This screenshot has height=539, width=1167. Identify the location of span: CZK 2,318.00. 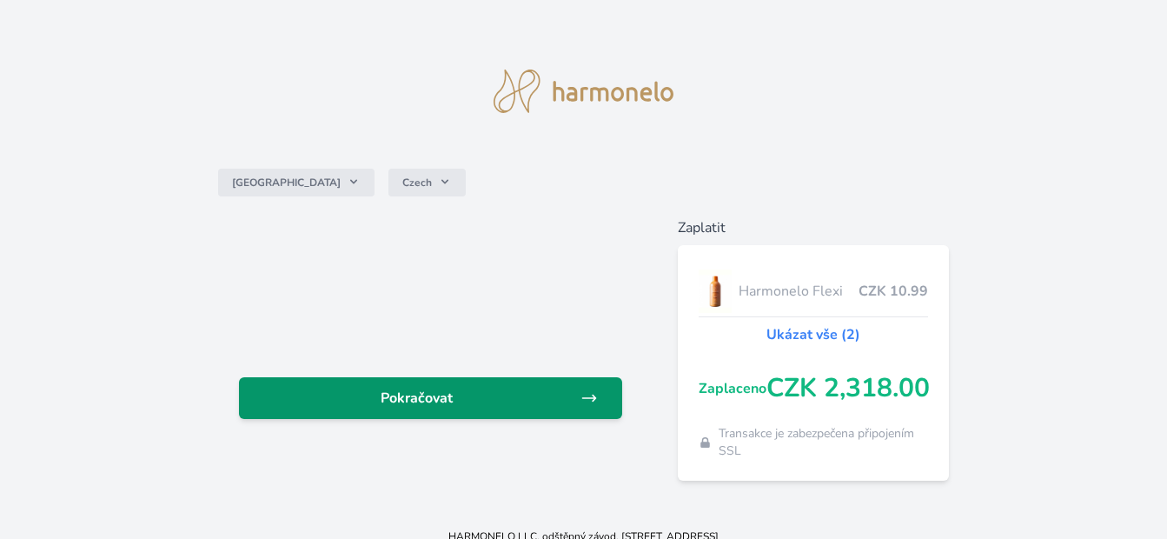
(848, 388).